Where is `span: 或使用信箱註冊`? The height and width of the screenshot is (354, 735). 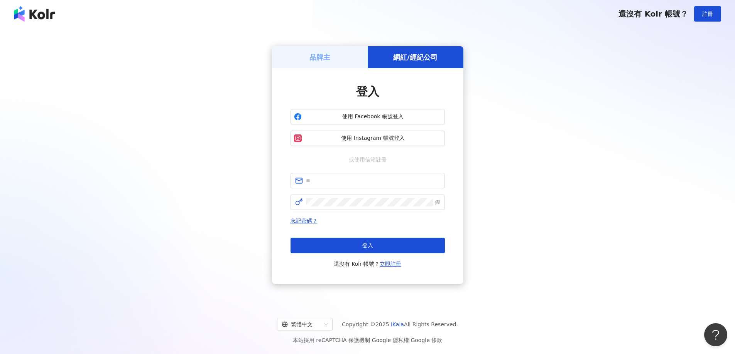 span: 或使用信箱註冊 is located at coordinates (367, 160).